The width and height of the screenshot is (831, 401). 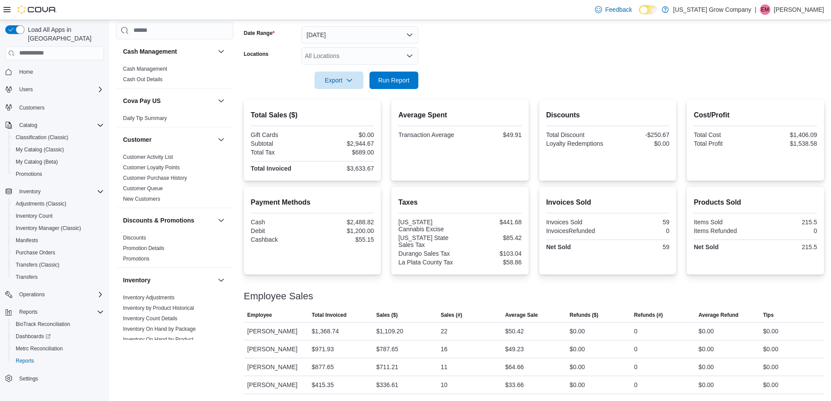 What do you see at coordinates (155, 178) in the screenshot?
I see `a: Customer Purchase History` at bounding box center [155, 178].